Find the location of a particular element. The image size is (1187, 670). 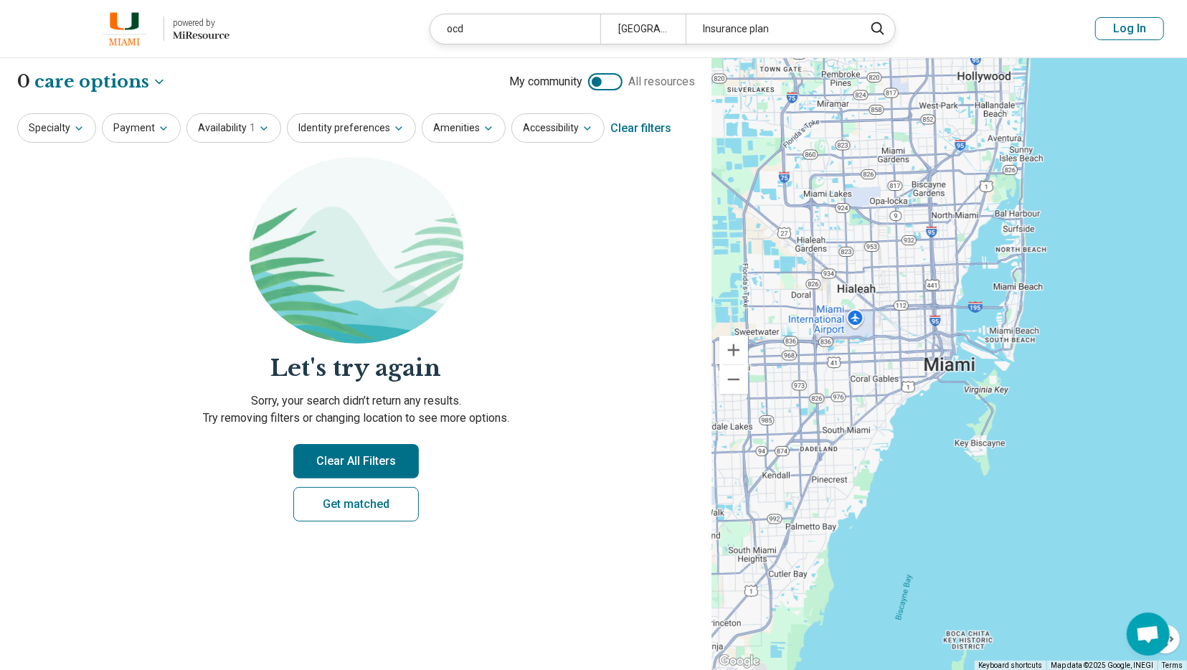

button: Clear All Filters is located at coordinates (356, 461).